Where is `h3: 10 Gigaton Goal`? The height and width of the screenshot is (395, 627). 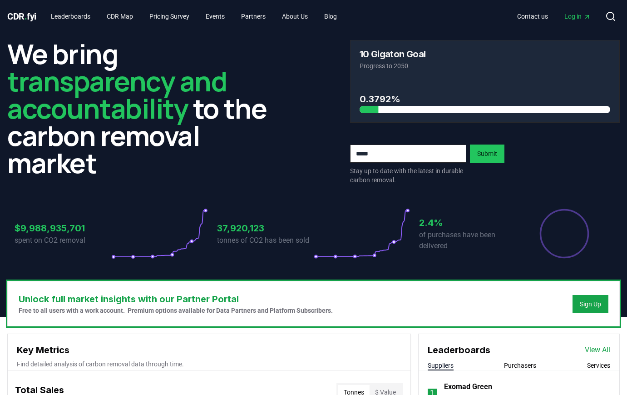
h3: 10 Gigaton Goal is located at coordinates (393, 54).